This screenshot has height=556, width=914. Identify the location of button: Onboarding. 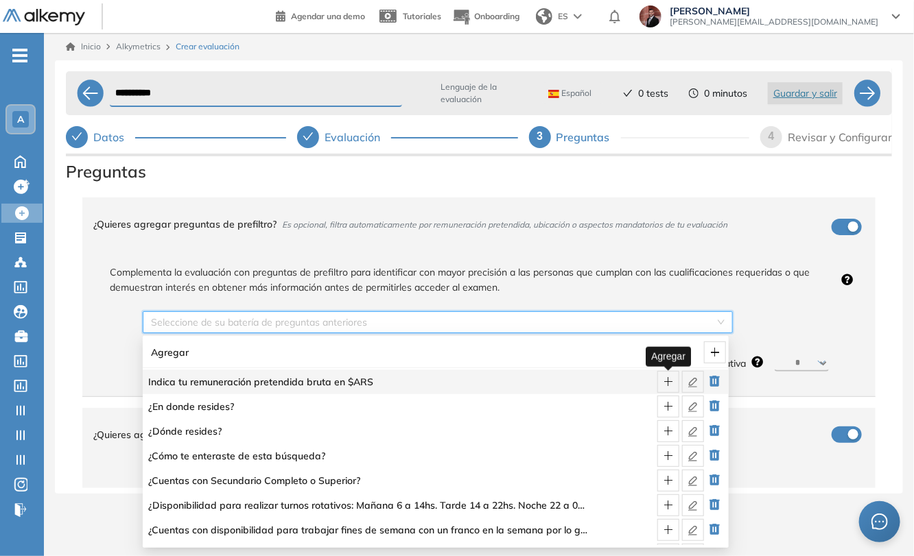
(486, 16).